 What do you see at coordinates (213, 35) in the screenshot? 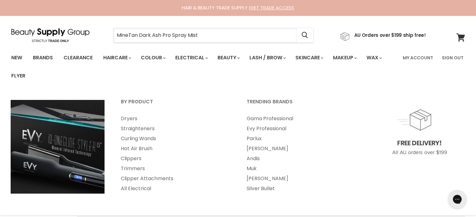
I see `form: Product` at bounding box center [213, 35].